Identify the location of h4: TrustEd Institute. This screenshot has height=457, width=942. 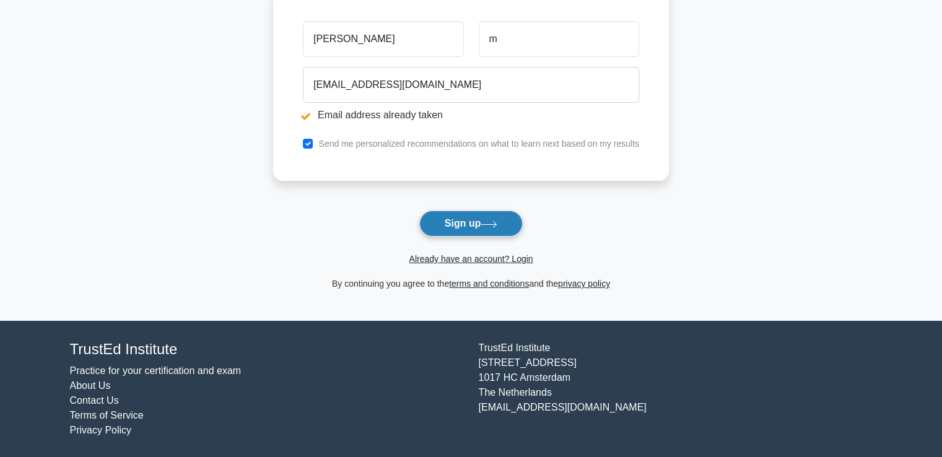
(267, 349).